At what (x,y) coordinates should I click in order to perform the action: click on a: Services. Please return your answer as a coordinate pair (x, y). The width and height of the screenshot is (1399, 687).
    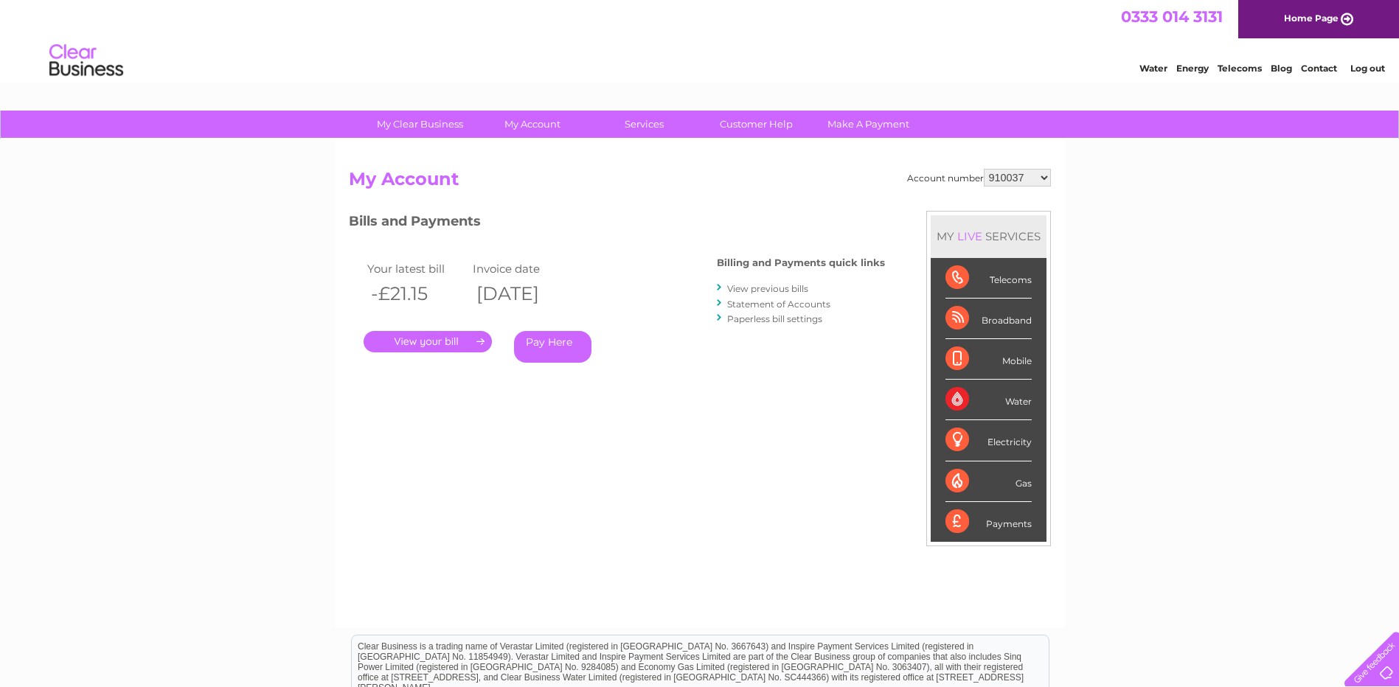
    Looking at the image, I should click on (644, 124).